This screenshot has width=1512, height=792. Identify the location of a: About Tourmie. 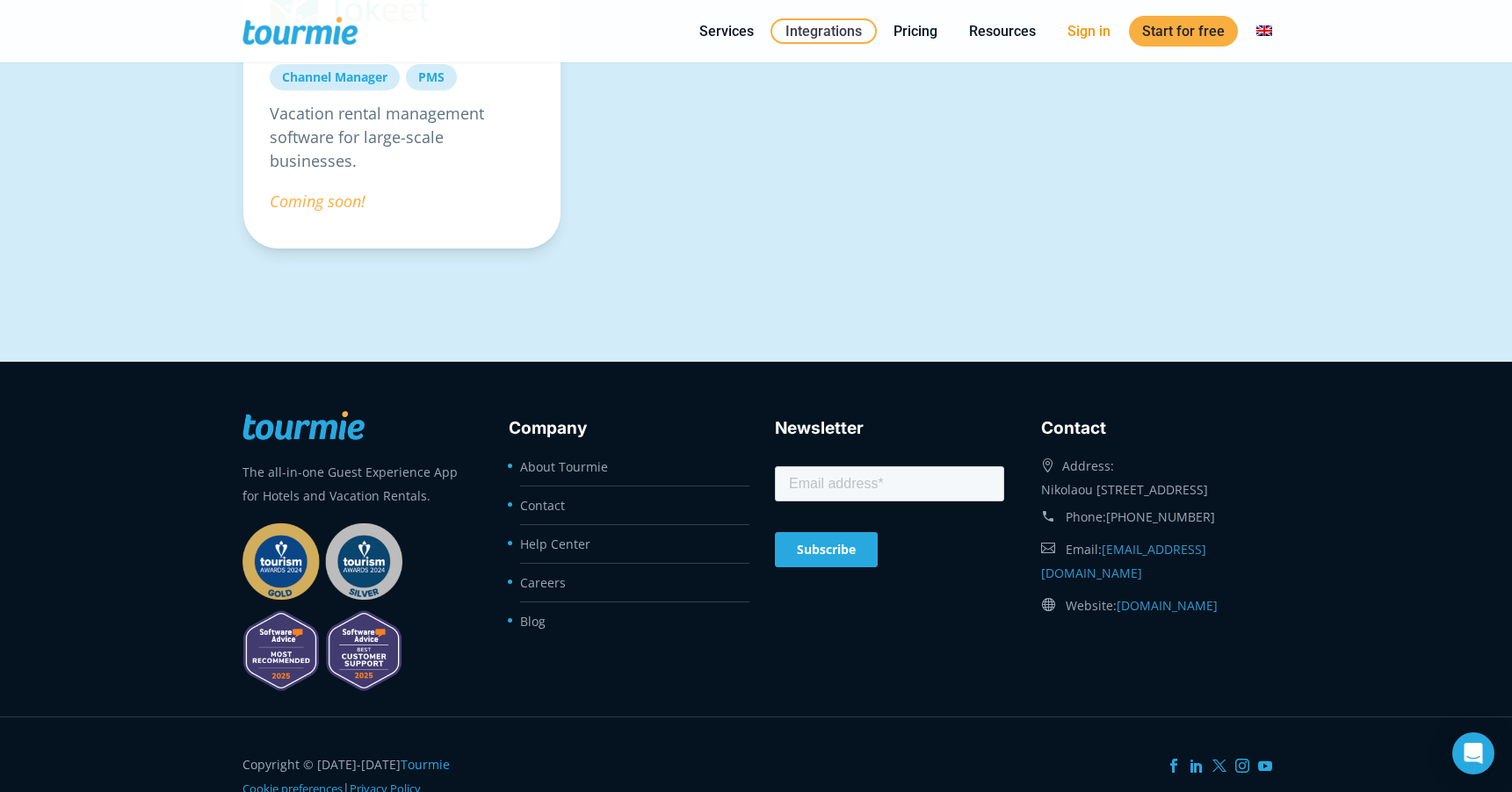
(564, 466).